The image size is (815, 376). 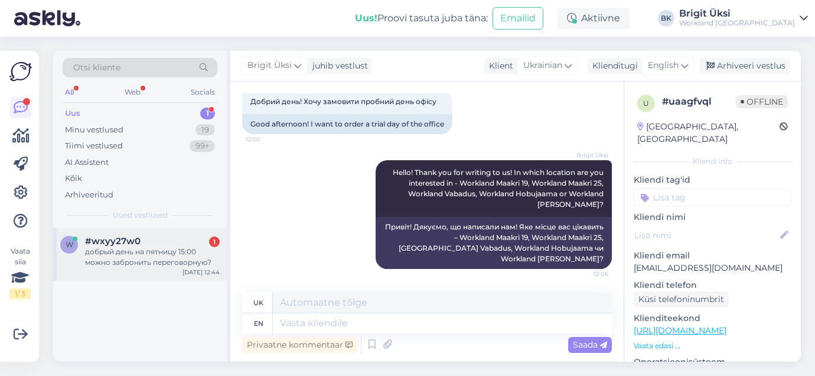 I want to click on span: English, so click(x=663, y=66).